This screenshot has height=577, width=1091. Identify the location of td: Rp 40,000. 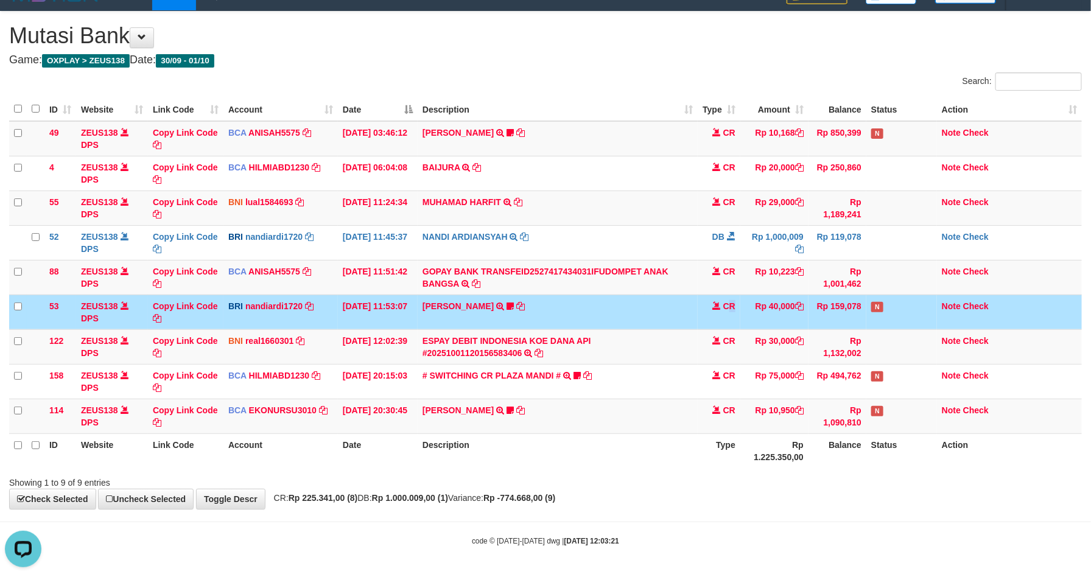
(775, 312).